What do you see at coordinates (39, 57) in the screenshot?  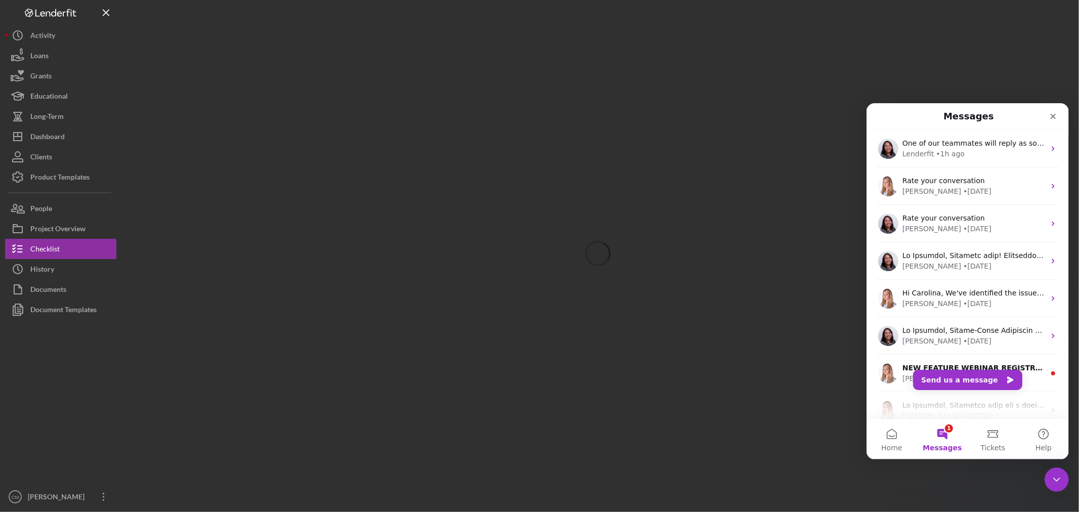 I see `div: Loans` at bounding box center [39, 57].